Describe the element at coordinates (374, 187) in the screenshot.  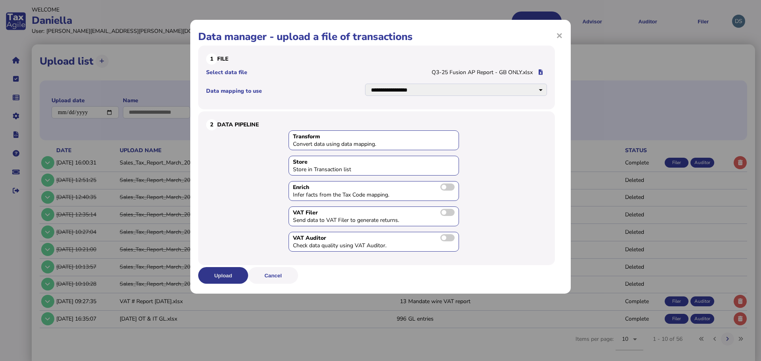
I see `div: Enrich` at that location.